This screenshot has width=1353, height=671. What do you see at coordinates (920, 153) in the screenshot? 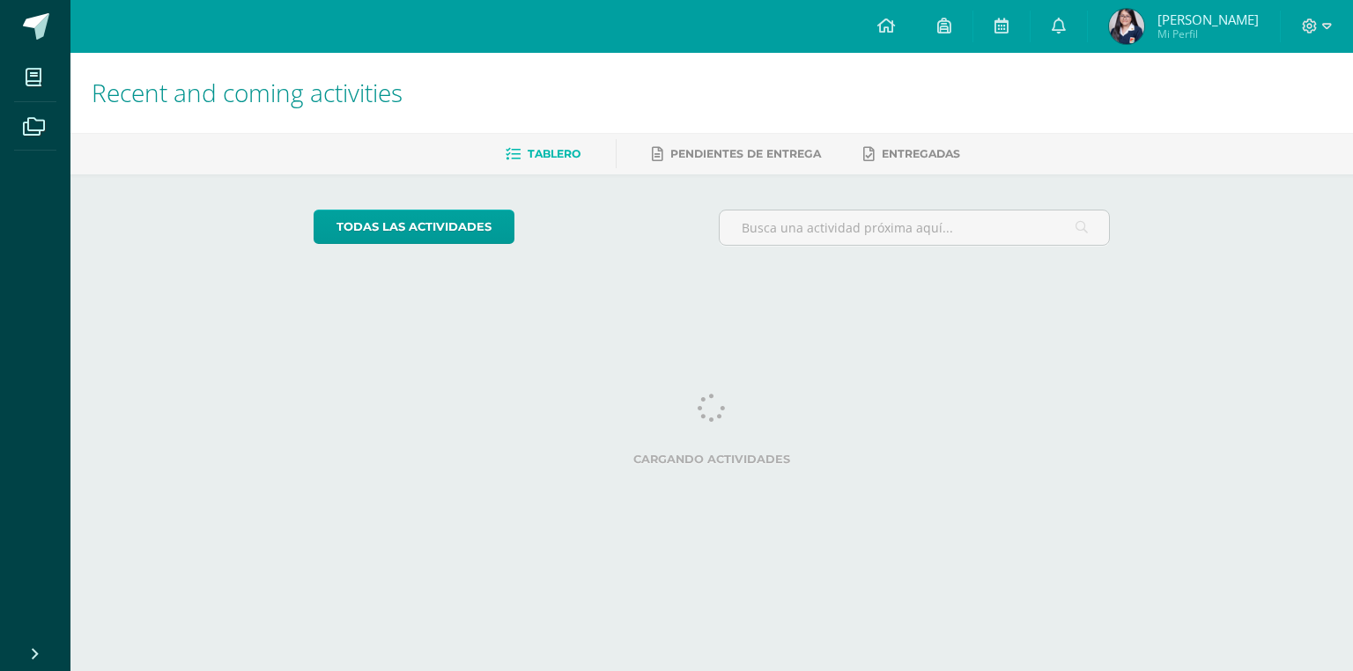
I see `span: Entregadas` at bounding box center [920, 153].